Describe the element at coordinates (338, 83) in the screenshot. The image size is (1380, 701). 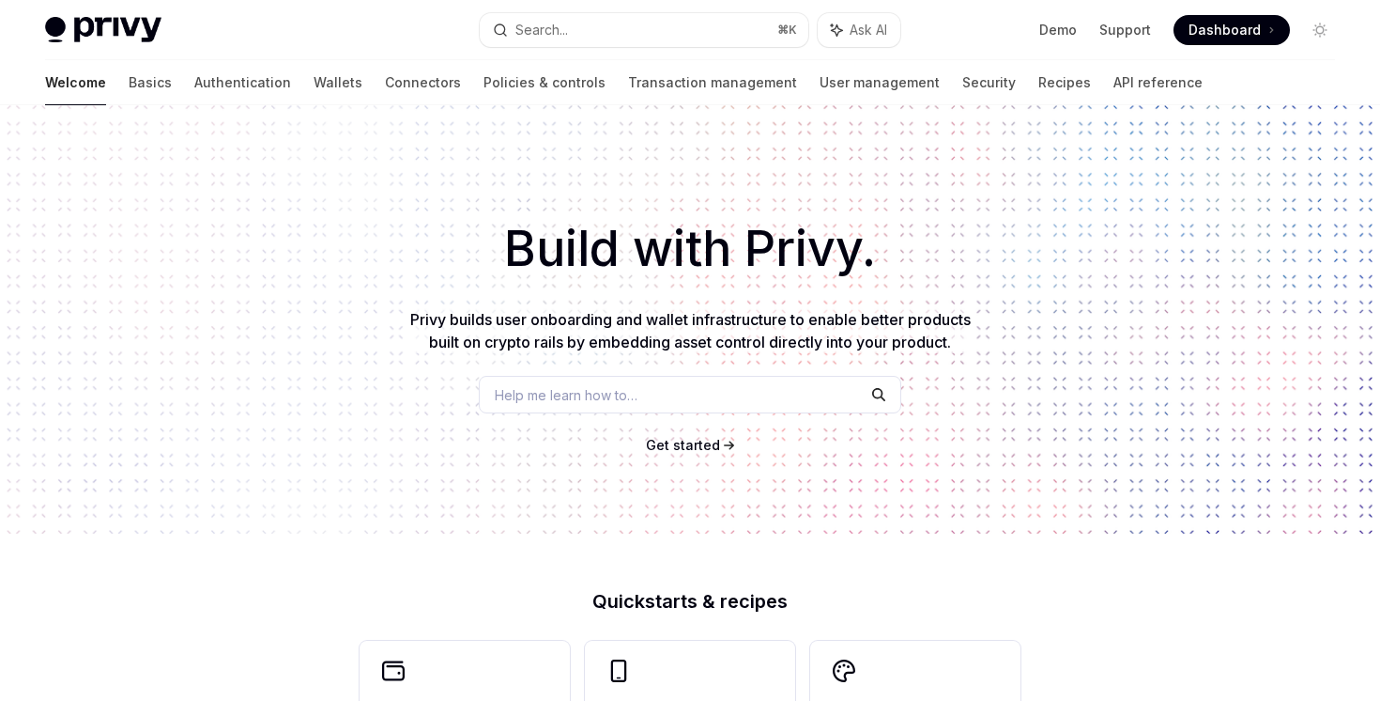
I see `a: Wallets` at that location.